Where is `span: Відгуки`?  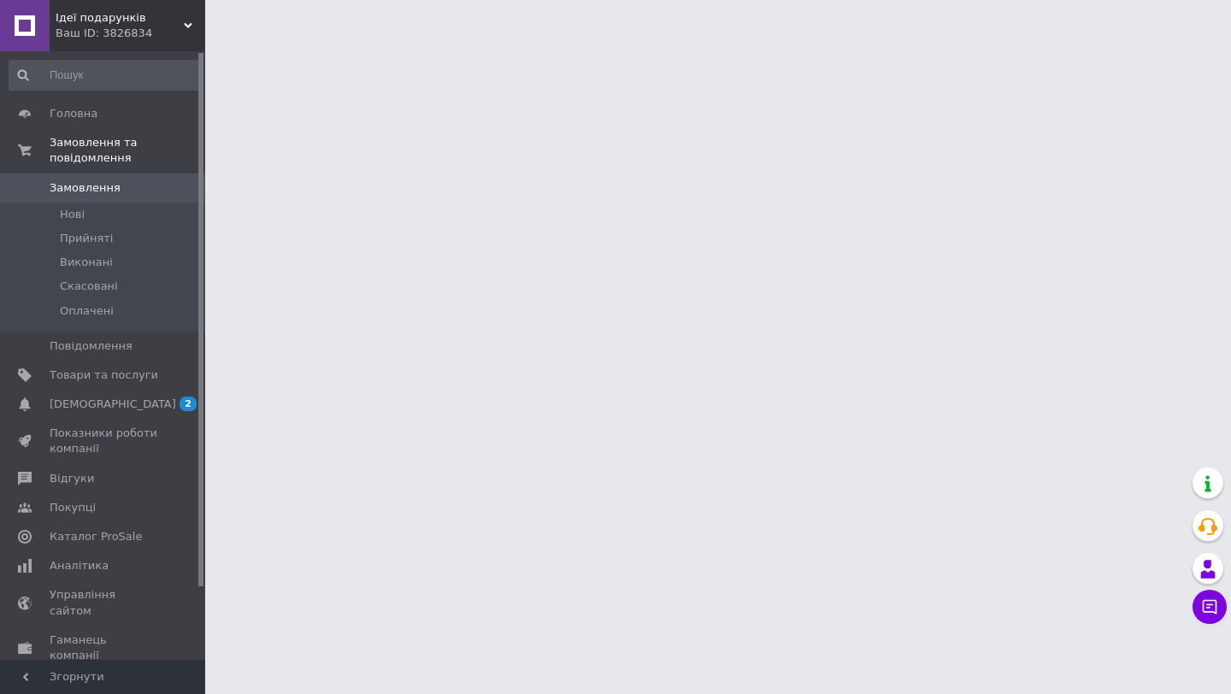 span: Відгуки is located at coordinates (72, 479).